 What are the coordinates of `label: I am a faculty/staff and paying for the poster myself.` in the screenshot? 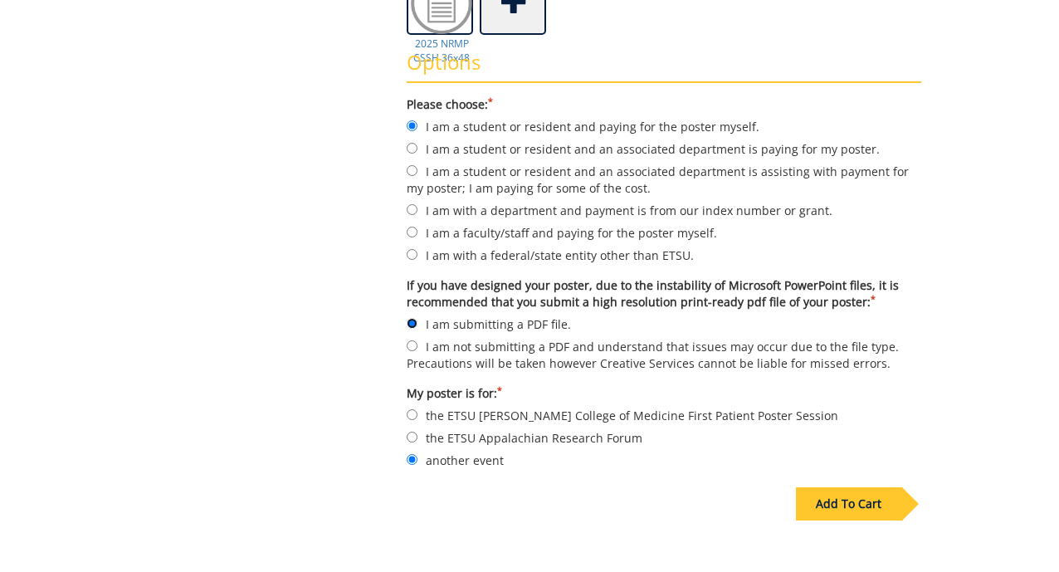 It's located at (664, 232).